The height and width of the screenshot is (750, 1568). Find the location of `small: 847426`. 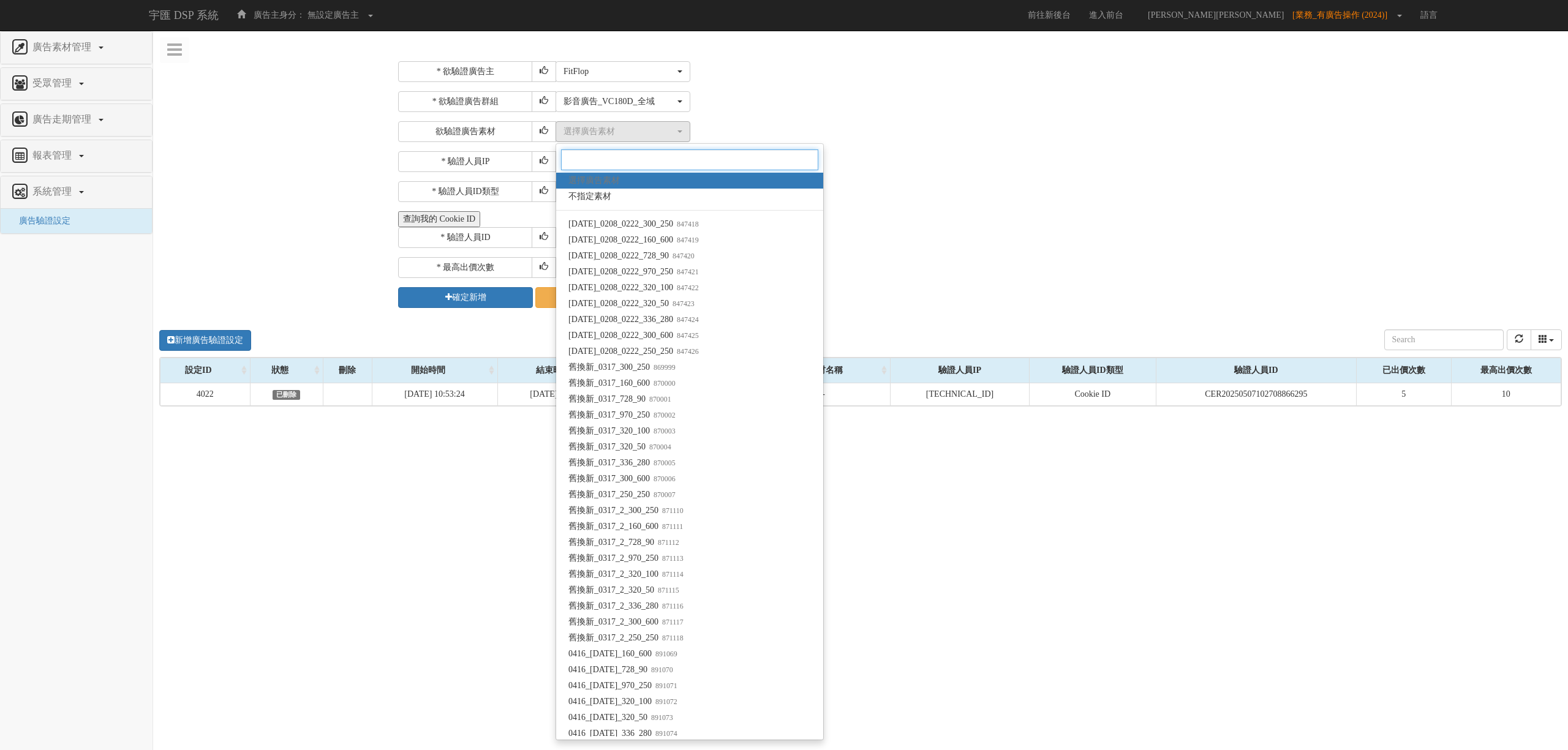

small: 847426 is located at coordinates (686, 351).